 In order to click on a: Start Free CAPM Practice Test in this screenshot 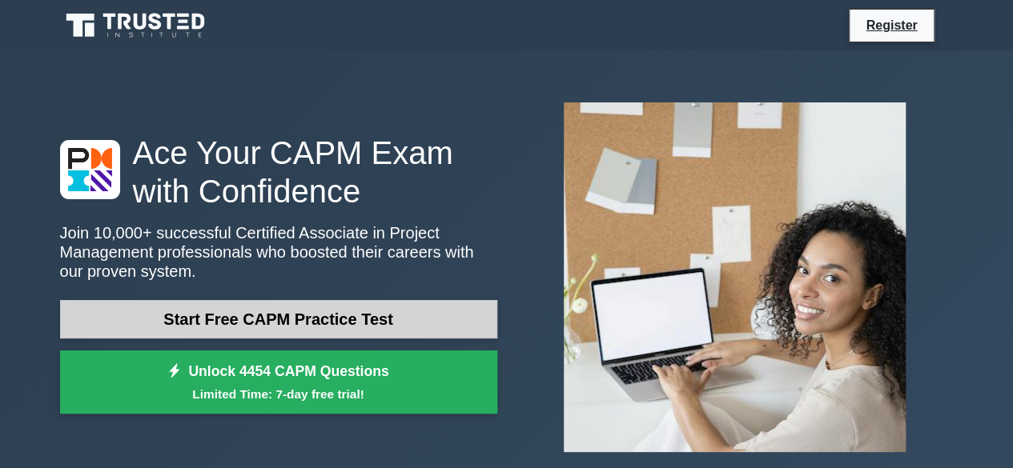, I will do `click(279, 319)`.